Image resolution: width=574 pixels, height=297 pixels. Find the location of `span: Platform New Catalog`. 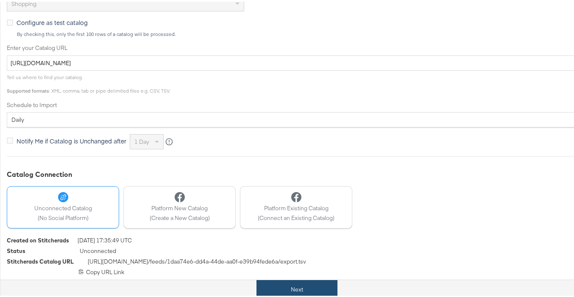

span: Platform New Catalog is located at coordinates (180, 207).